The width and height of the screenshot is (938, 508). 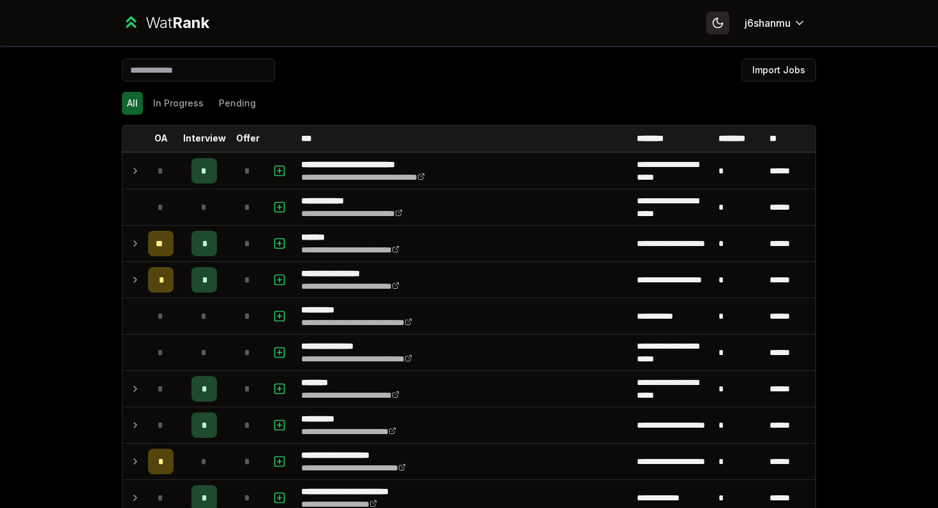 What do you see at coordinates (204, 138) in the screenshot?
I see `p: Interview` at bounding box center [204, 138].